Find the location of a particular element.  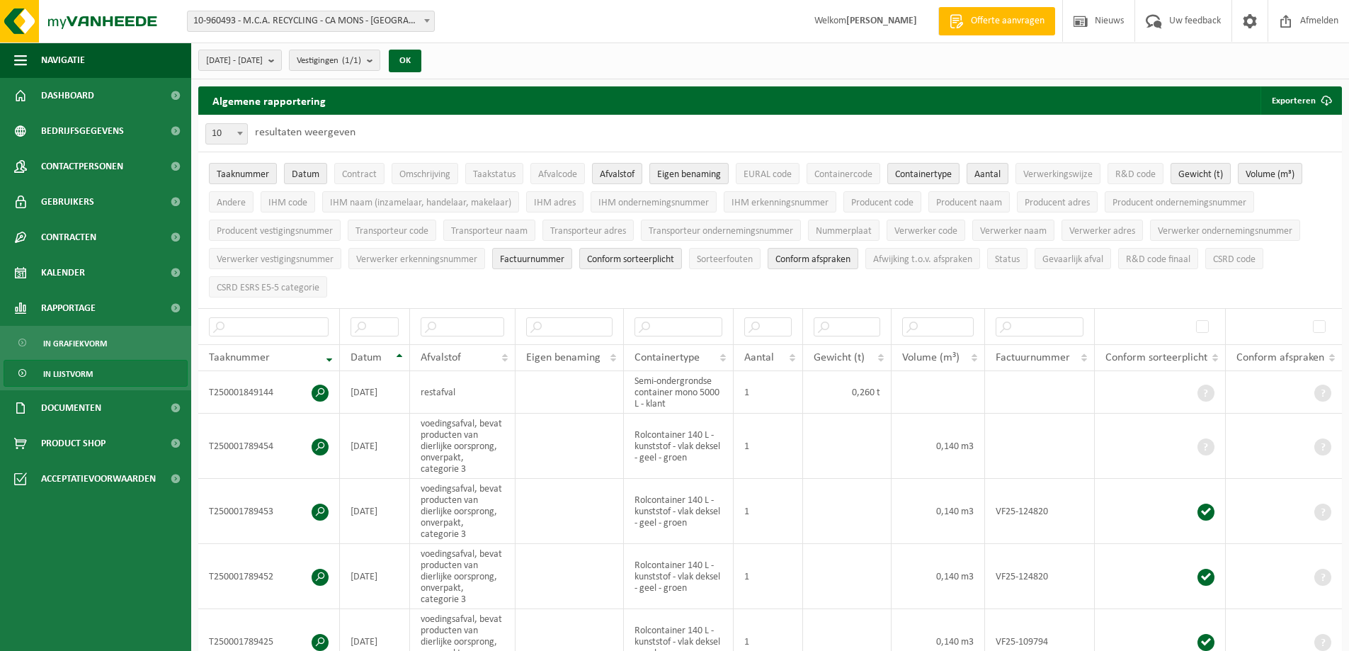

button: Producent vestigingsnummerProducent vestigingsnummer: Activate to sort is located at coordinates (275, 230).